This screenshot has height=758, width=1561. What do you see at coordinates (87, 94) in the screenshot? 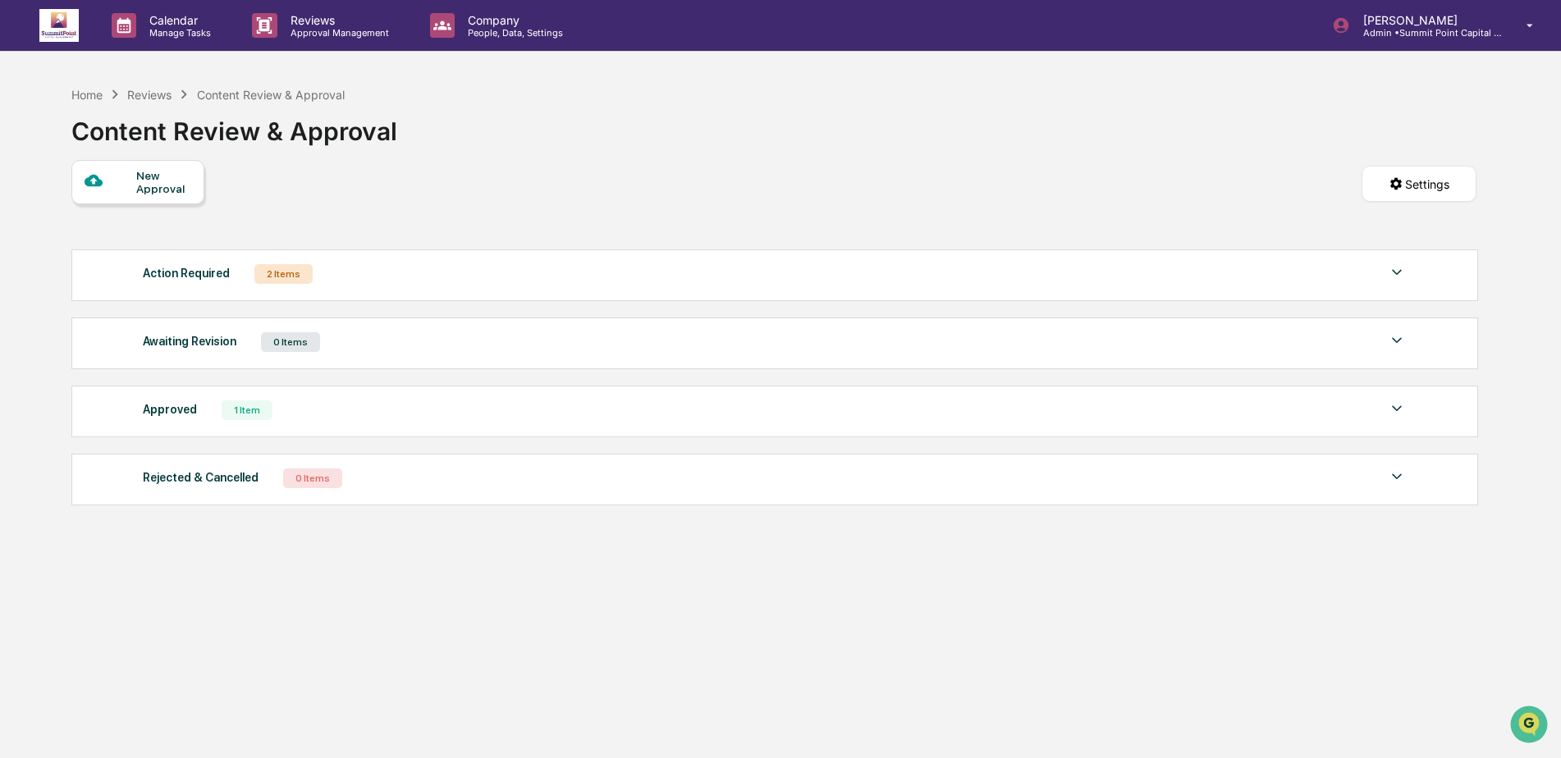
I see `div: Home` at bounding box center [87, 94].